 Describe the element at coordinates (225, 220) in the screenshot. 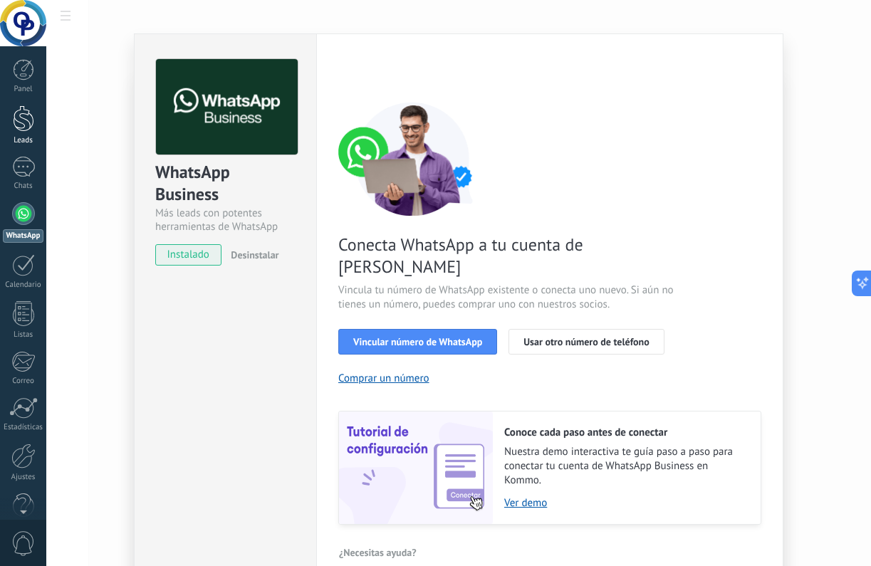

I see `div: Más leads con potentes herramientas de WhatsApp` at that location.